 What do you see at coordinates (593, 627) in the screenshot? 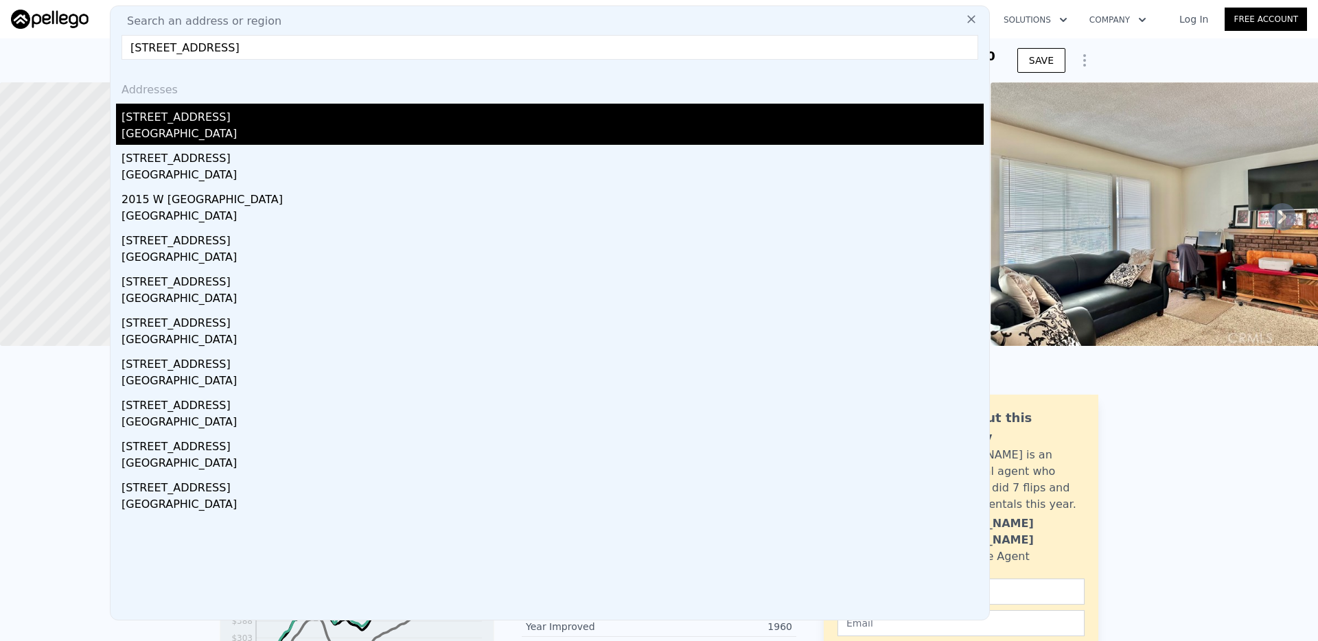
I see `div: Year Improved` at bounding box center [593, 627].